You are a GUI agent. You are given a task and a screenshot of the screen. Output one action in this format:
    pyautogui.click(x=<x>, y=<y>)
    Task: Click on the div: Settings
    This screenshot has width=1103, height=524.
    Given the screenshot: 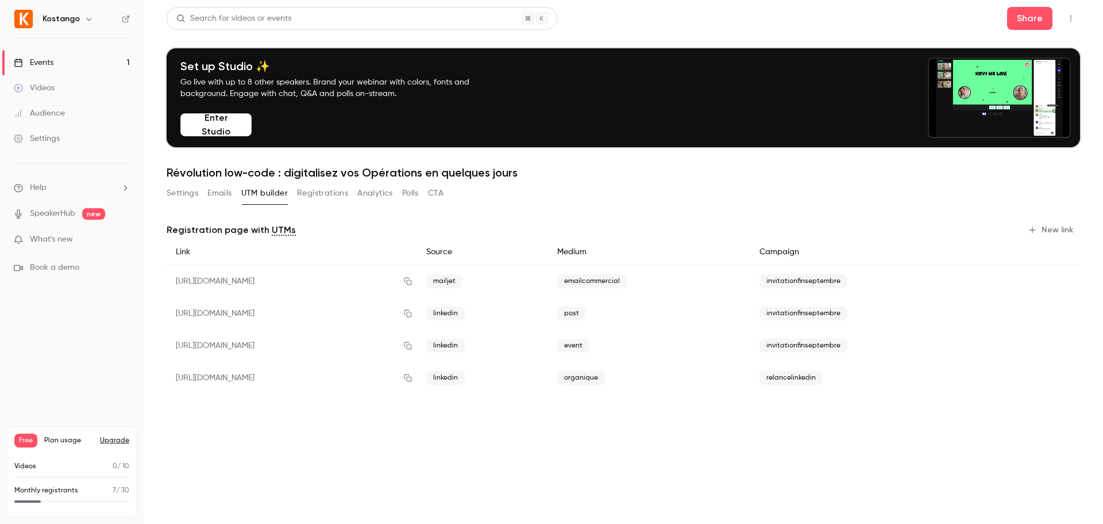 What is the action you would take?
    pyautogui.click(x=37, y=138)
    